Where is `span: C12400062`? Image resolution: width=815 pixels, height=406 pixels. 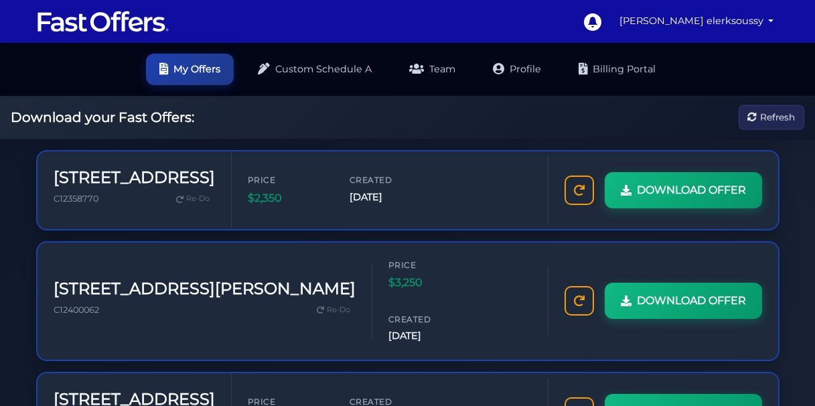
span: C12400062 is located at coordinates (76, 309).